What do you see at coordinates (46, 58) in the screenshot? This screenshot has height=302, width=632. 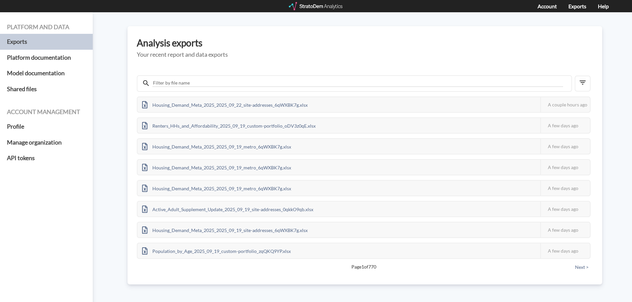 I see `a: Platform documentation` at bounding box center [46, 58].